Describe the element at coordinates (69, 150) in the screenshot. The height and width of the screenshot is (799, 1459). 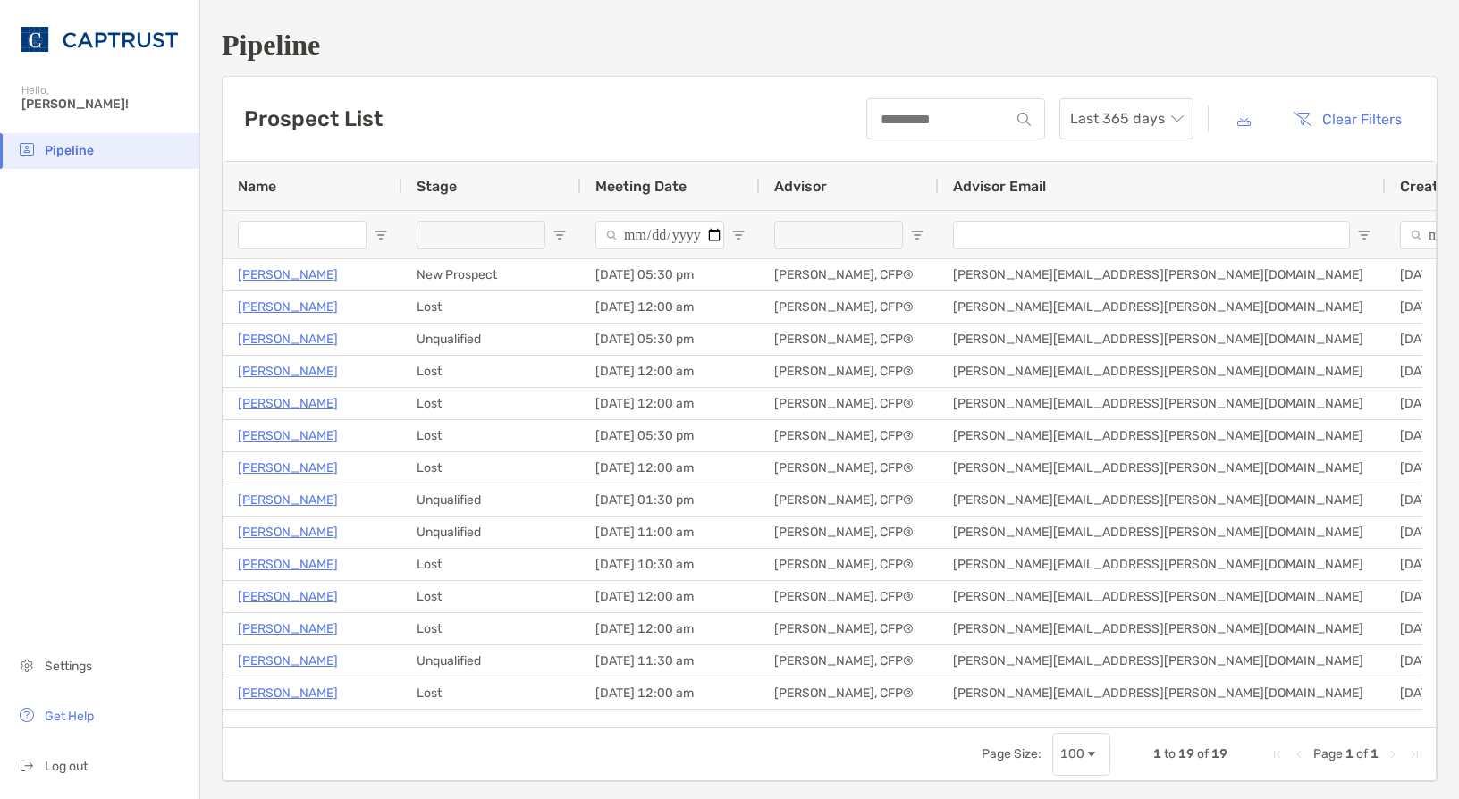
I see `span: Pipeline` at that location.